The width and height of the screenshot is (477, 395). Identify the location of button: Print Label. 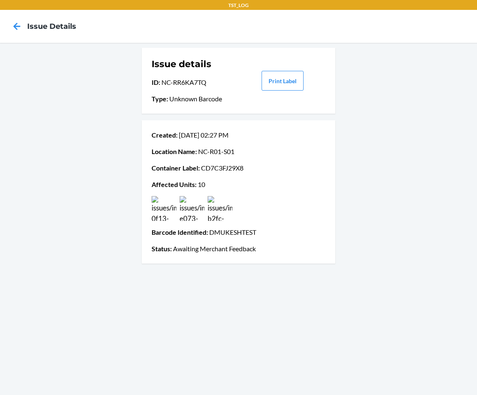
(283, 81).